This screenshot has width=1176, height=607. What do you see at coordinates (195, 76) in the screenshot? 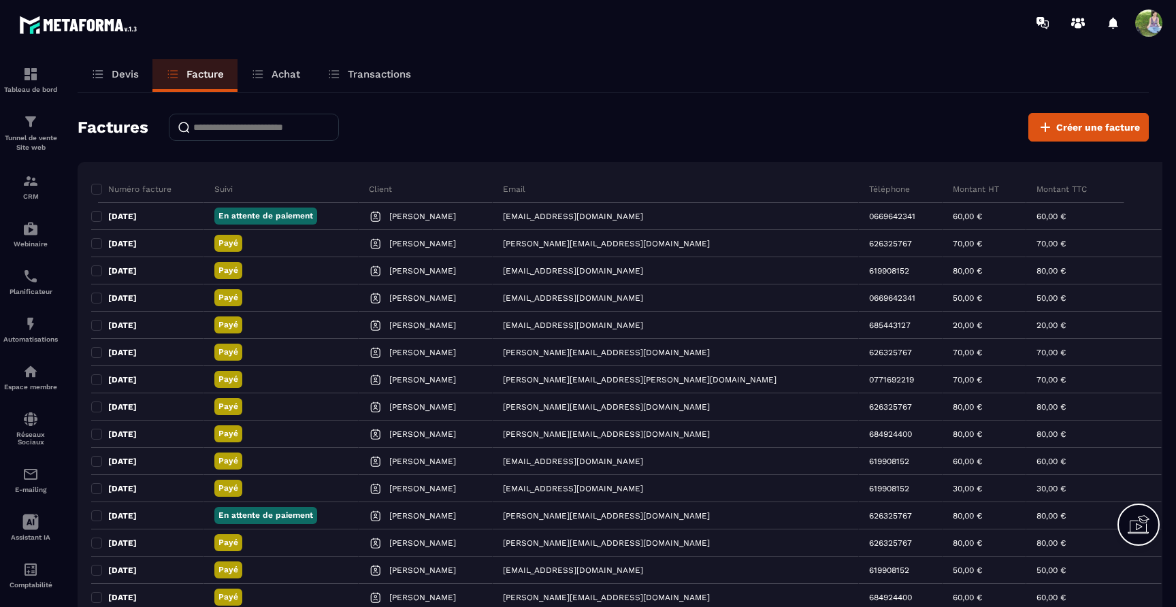
I see `a: Facture` at bounding box center [195, 76].